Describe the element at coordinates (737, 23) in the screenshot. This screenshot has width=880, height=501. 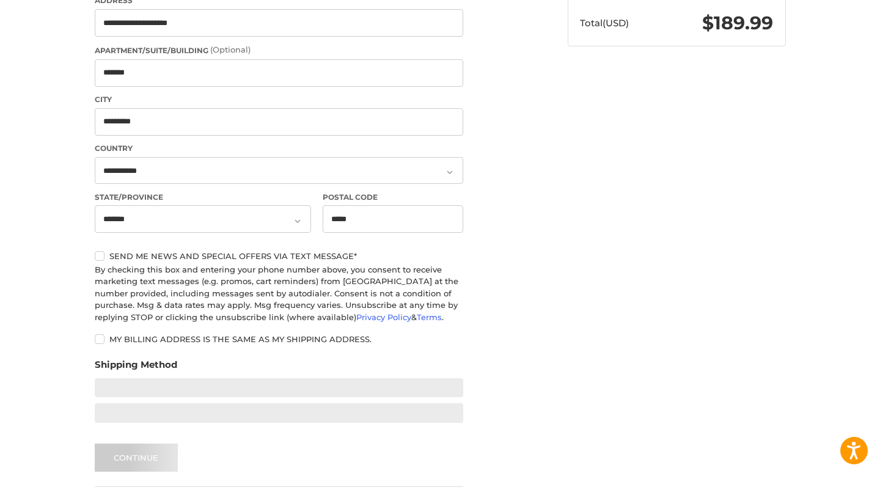
I see `span: $189.99` at that location.